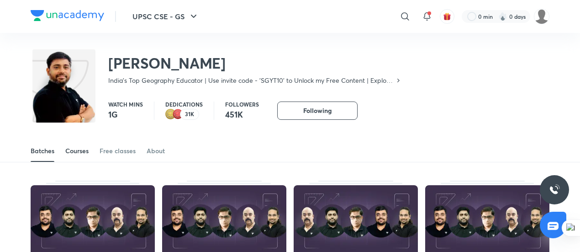  I want to click on a: Batches, so click(42, 151).